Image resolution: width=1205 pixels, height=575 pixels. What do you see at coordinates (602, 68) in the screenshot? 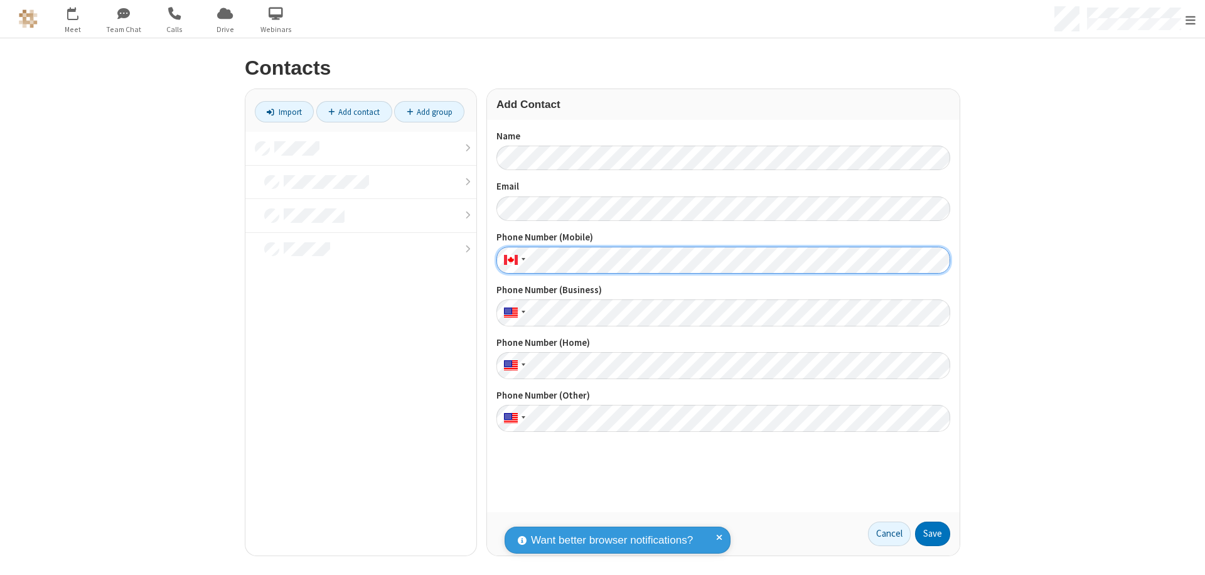
I see `h2: Contacts` at bounding box center [602, 68].